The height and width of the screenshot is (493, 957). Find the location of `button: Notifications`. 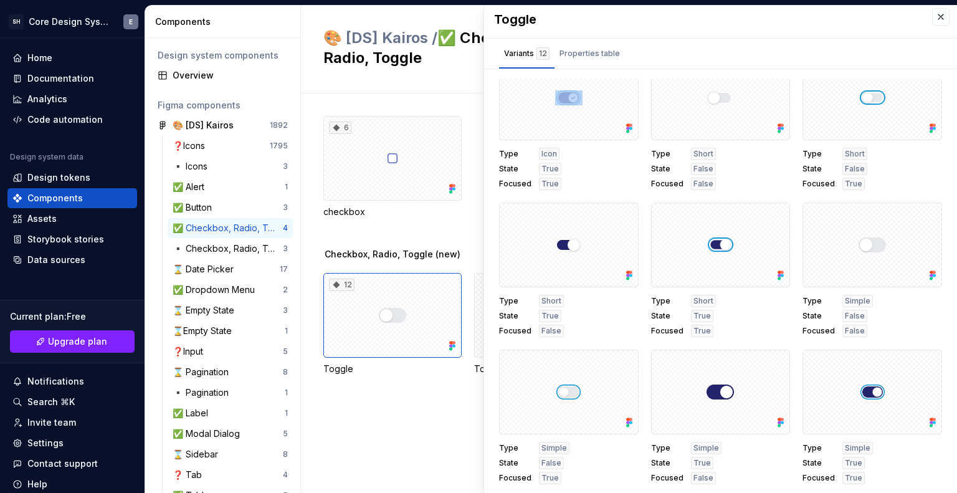

button: Notifications is located at coordinates (72, 381).